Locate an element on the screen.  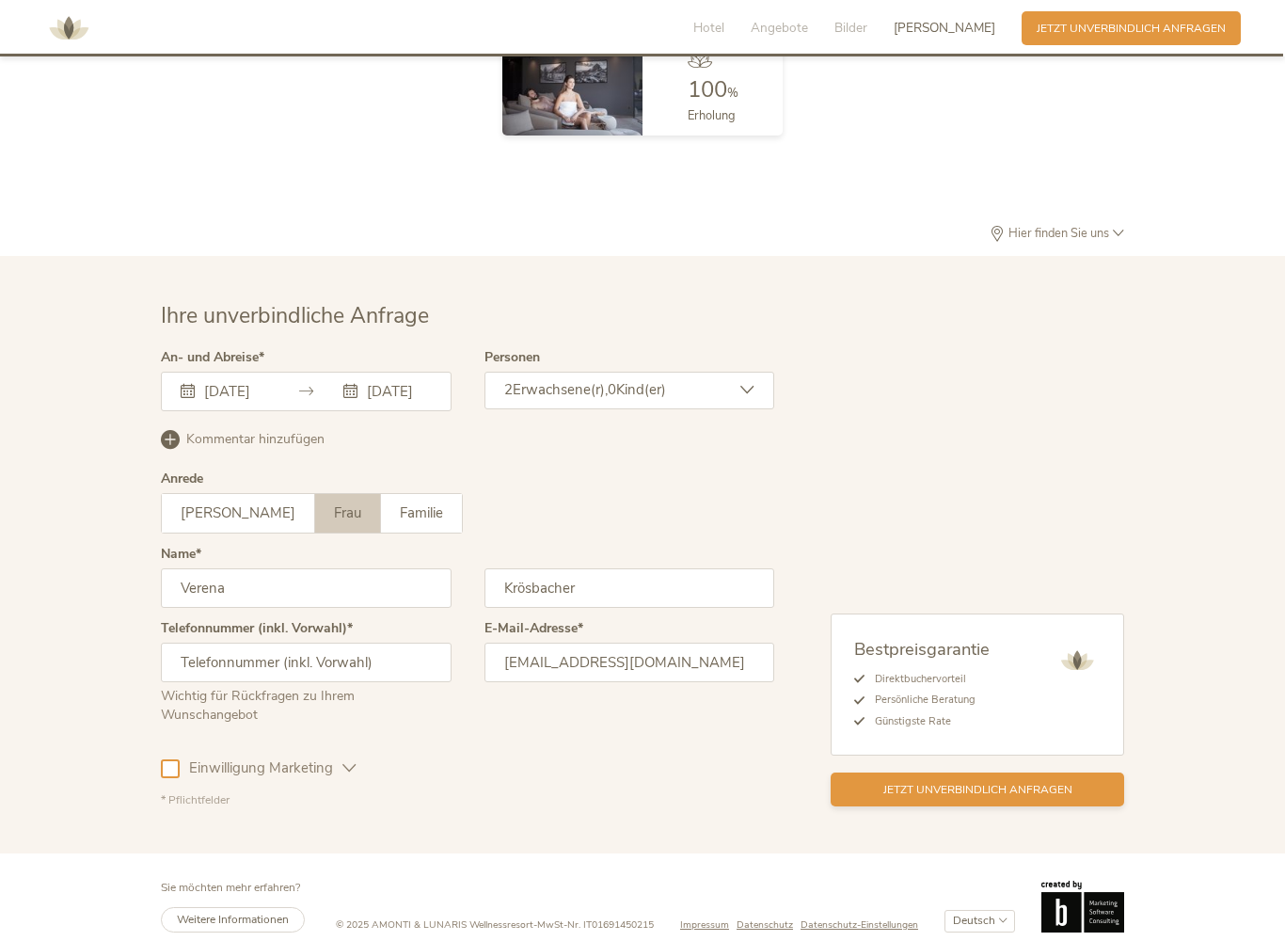
span: Hier finden Sie uns is located at coordinates (1058, 233).